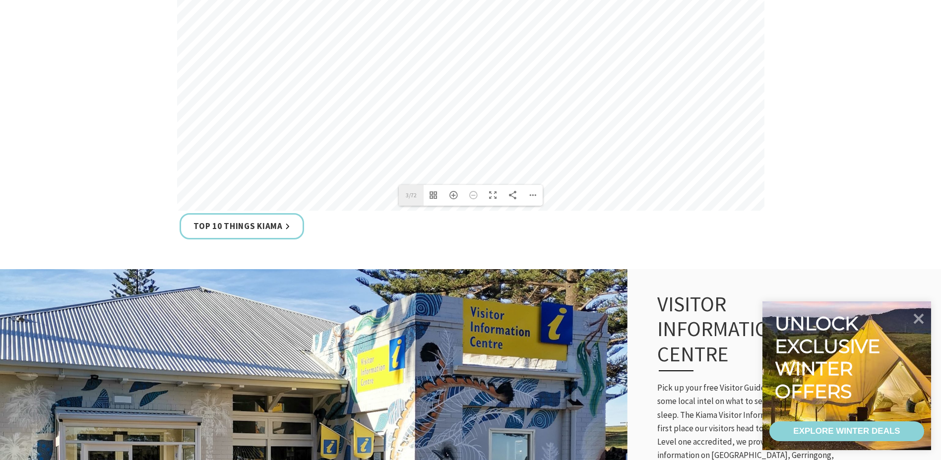  I want to click on div: Unlock exclusive winter offers, so click(829, 358).